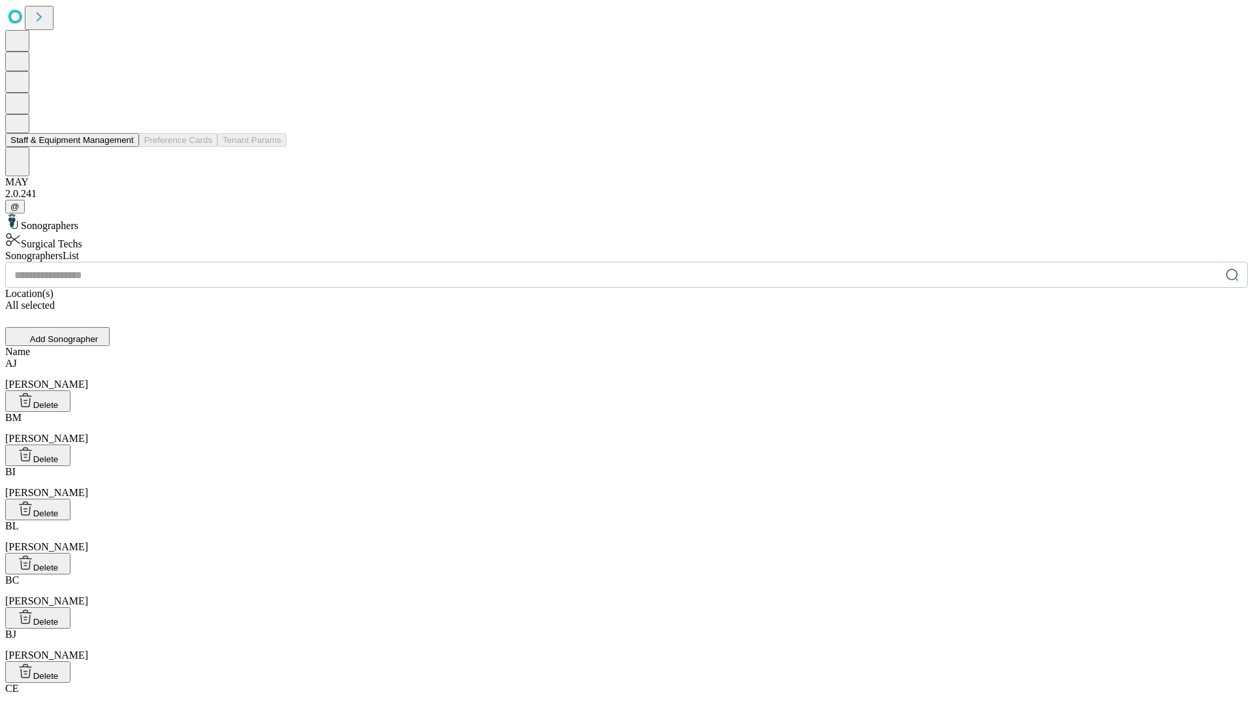 This screenshot has width=1253, height=705. What do you see at coordinates (57, 336) in the screenshot?
I see `button: Add Sonographer` at bounding box center [57, 336].